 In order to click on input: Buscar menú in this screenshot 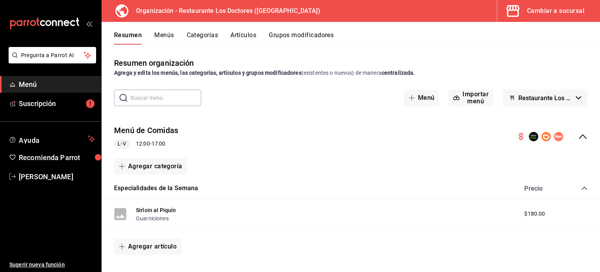, I will do `click(166, 98)`.